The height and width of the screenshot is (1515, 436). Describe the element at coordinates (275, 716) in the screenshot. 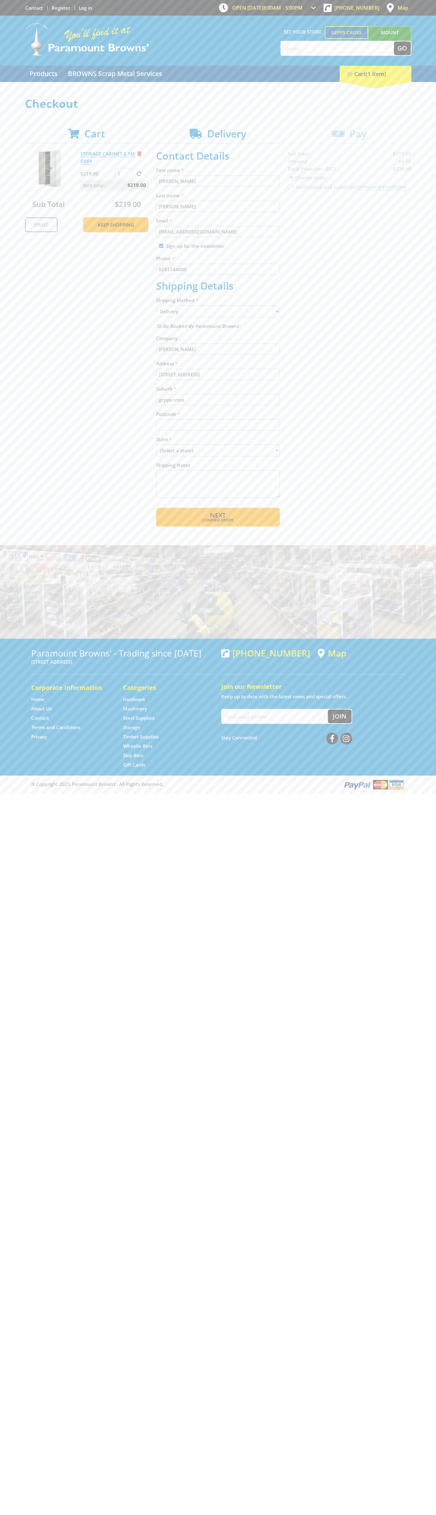

I see `input: Your email address` at that location.